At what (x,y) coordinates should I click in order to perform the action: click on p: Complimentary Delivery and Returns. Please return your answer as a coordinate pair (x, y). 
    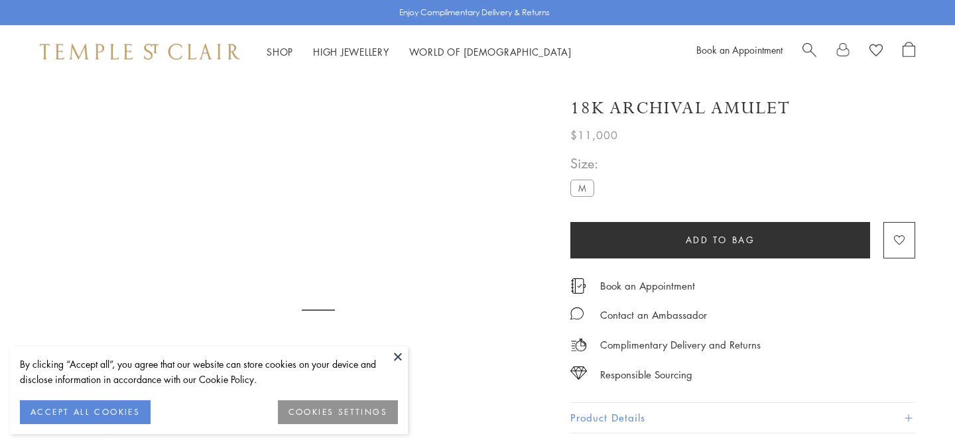
    Looking at the image, I should click on (680, 345).